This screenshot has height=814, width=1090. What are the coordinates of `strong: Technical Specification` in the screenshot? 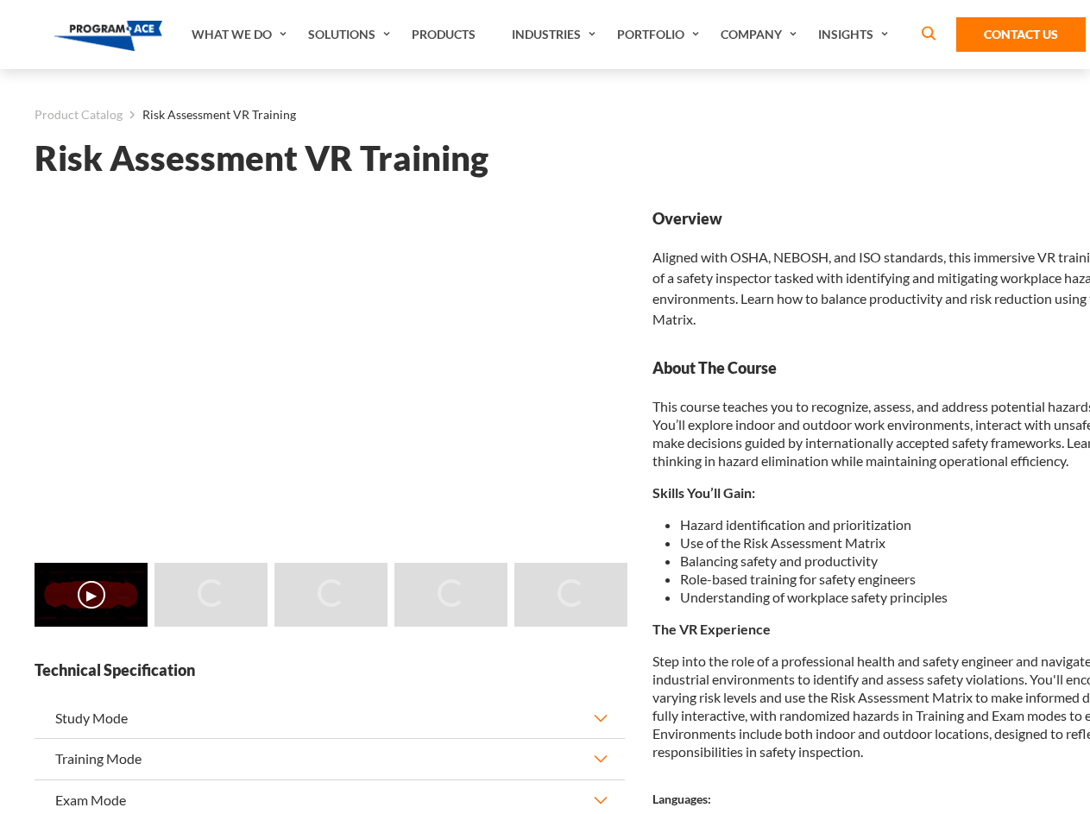 It's located at (330, 670).